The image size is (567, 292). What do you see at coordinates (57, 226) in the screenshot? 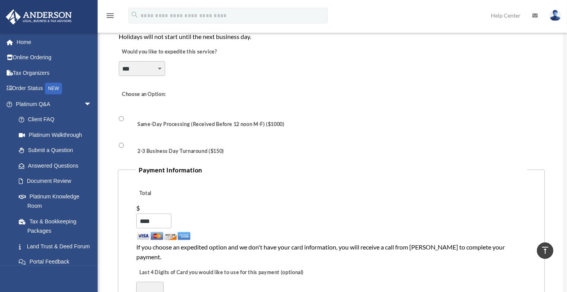
I see `a: Tax & Bookkeeping Packages` at bounding box center [57, 226].